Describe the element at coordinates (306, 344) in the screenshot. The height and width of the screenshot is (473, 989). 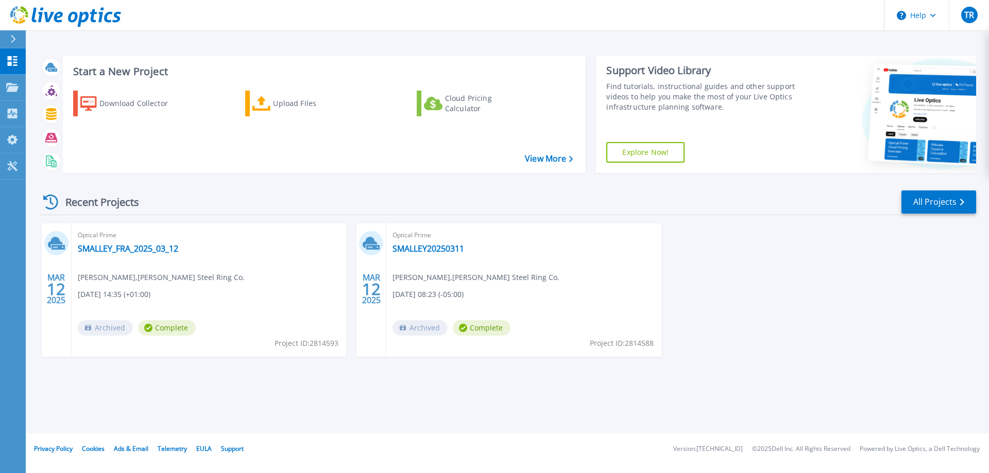
I see `span: Project ID: 2814593` at that location.